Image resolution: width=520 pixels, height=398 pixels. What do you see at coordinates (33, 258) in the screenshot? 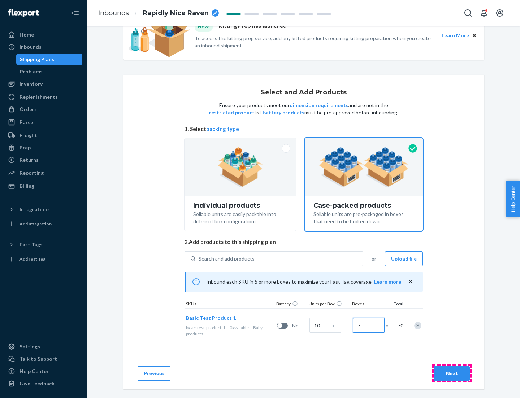
I see `div: Add Fast Tag` at bounding box center [33, 258].